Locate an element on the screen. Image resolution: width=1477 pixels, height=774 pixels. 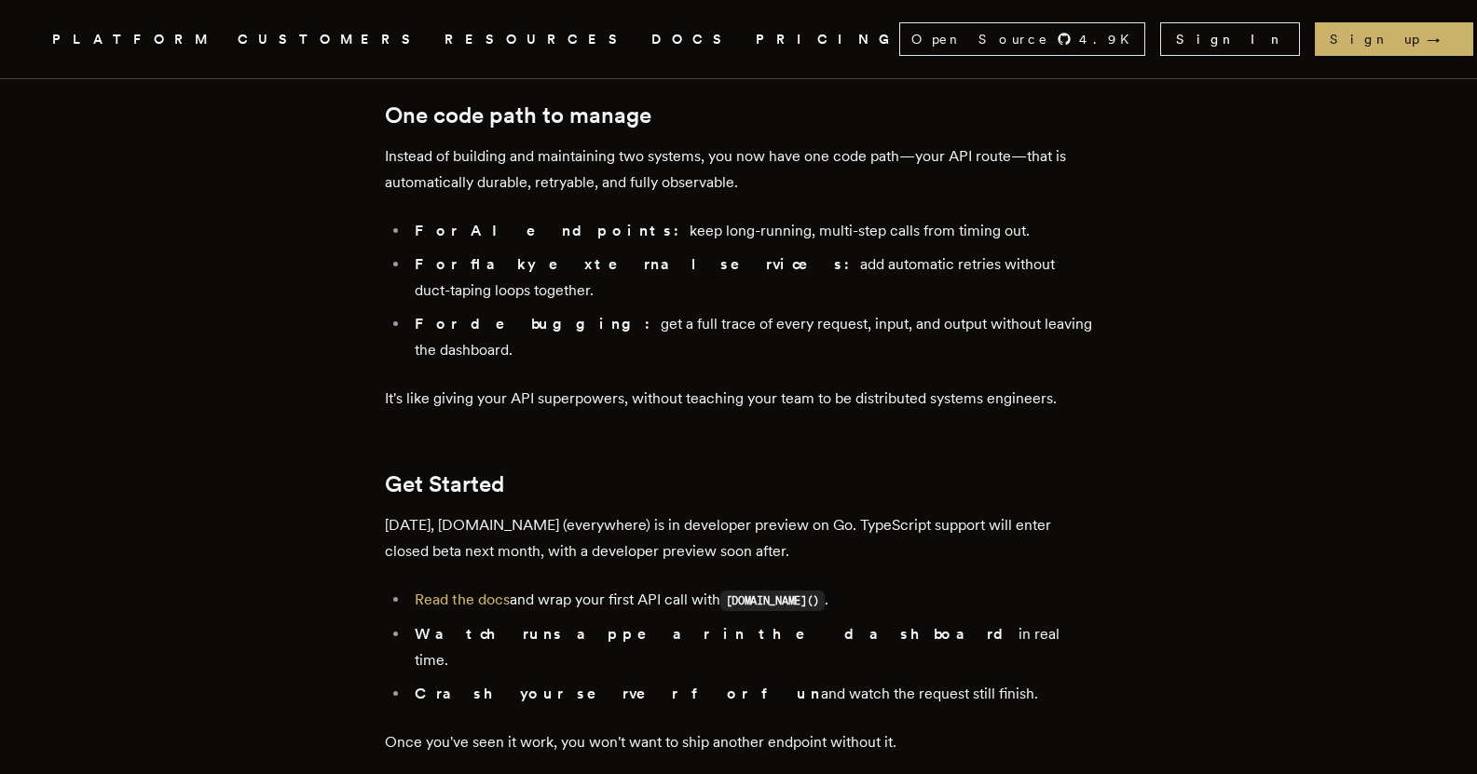
p: It's like giving your API superpowers, without teaching your team to be distributed systems engin... is located at coordinates (739, 399).